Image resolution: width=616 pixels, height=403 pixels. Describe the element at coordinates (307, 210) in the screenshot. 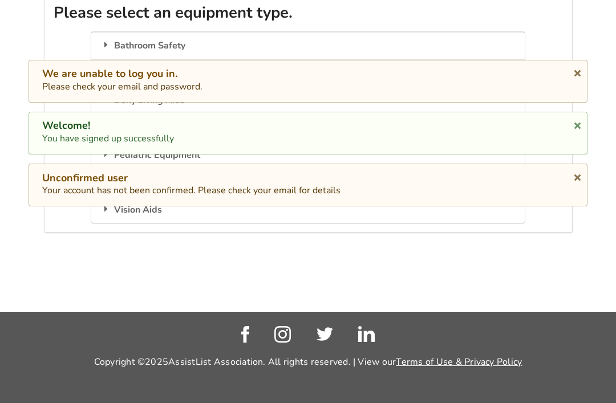

I see `div: Vision Aids` at that location.